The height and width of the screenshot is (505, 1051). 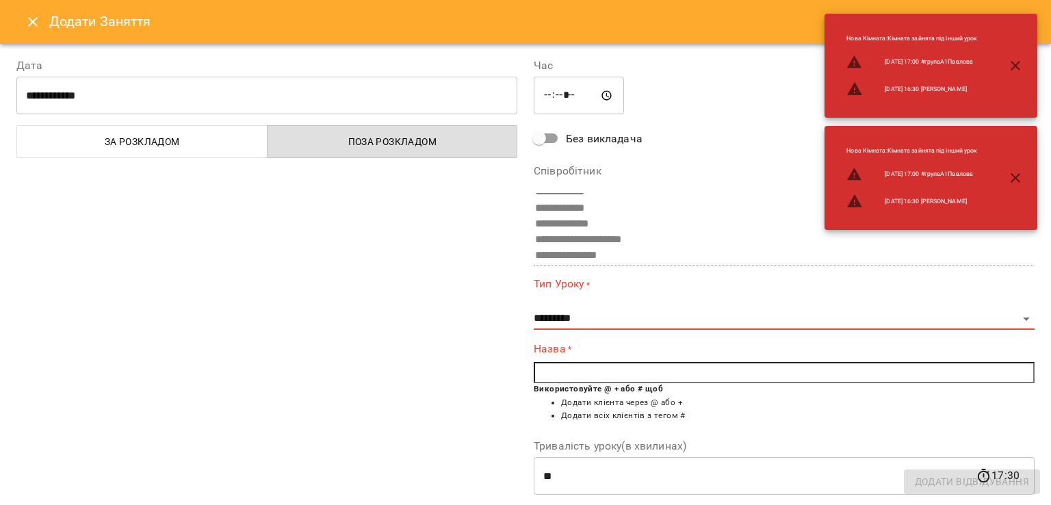 I want to click on span: Поза розкладом, so click(x=393, y=142).